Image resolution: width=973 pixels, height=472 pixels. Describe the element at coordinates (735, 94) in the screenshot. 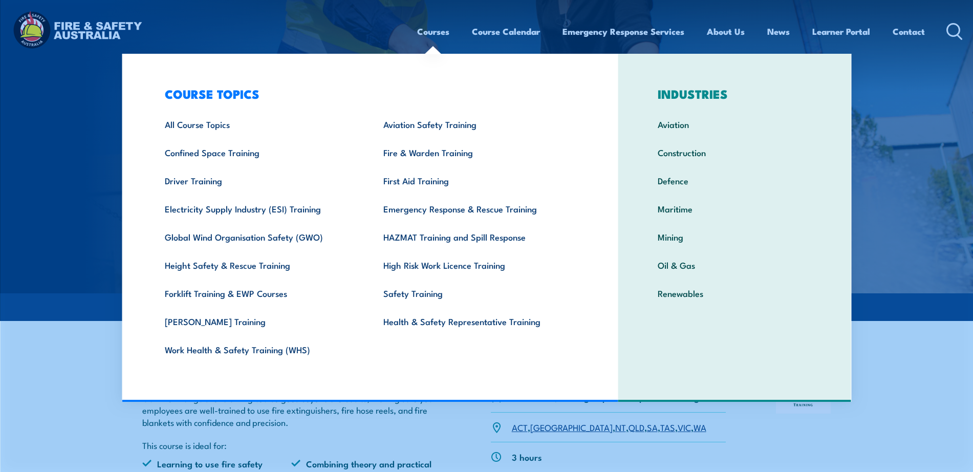

I see `h3: INDUSTRIES` at that location.